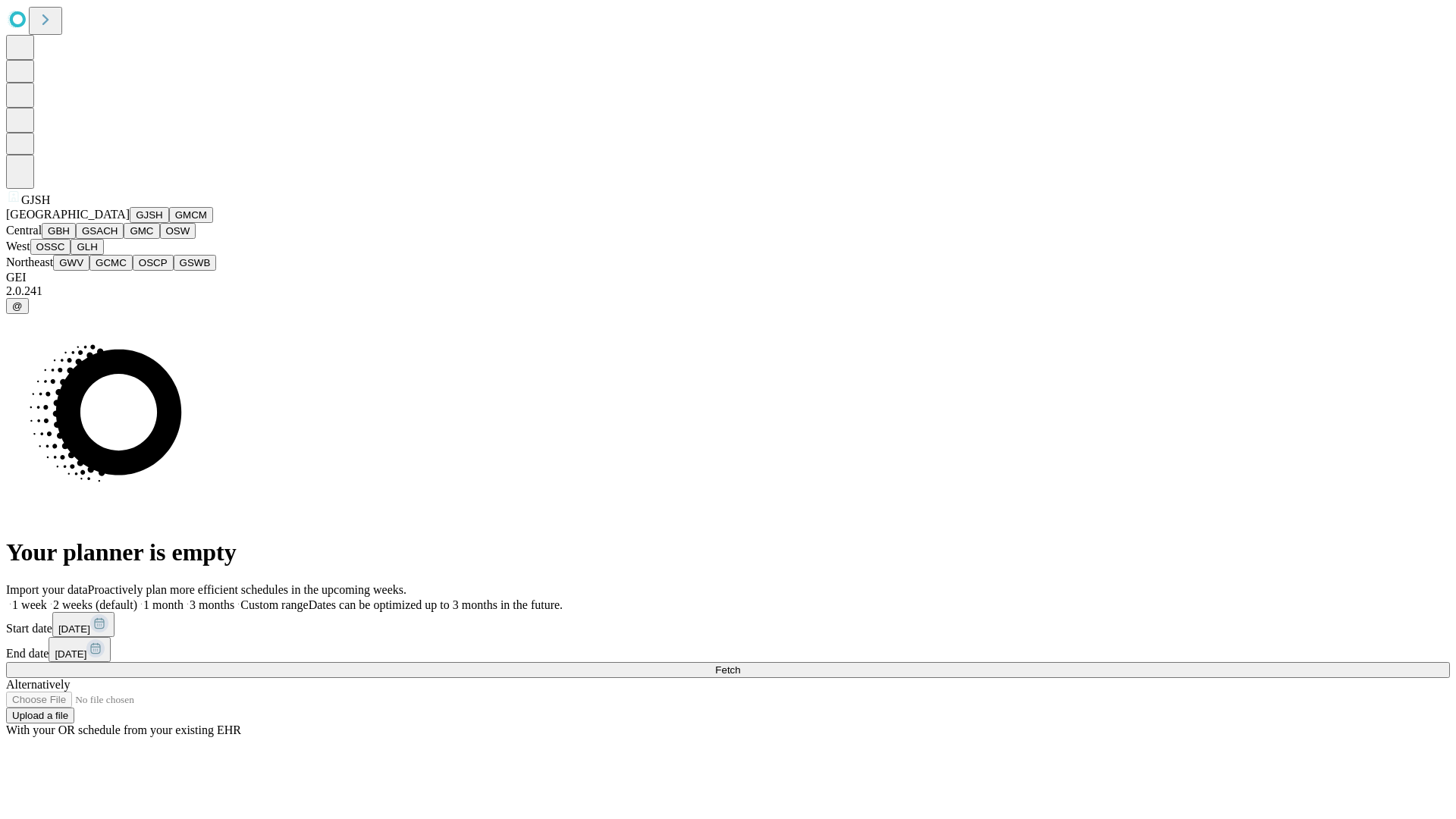 Image resolution: width=1456 pixels, height=819 pixels. What do you see at coordinates (728, 278) in the screenshot?
I see `div: GEI` at bounding box center [728, 278].